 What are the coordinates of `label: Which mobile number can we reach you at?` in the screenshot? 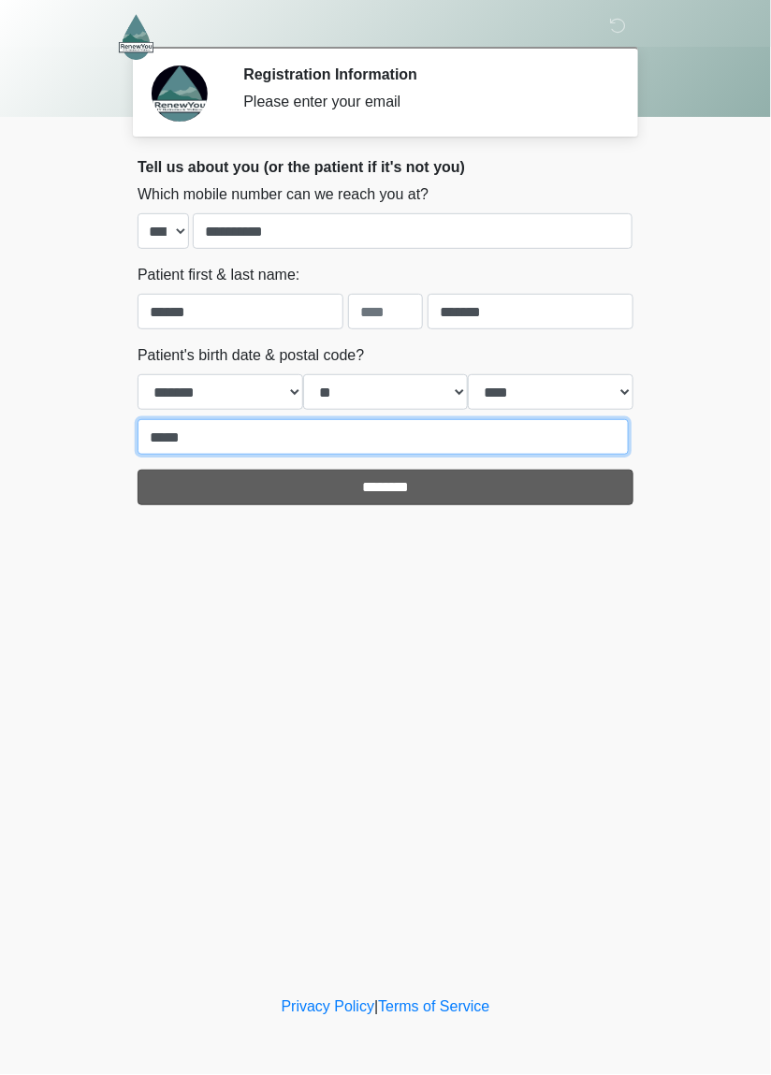 It's located at (283, 195).